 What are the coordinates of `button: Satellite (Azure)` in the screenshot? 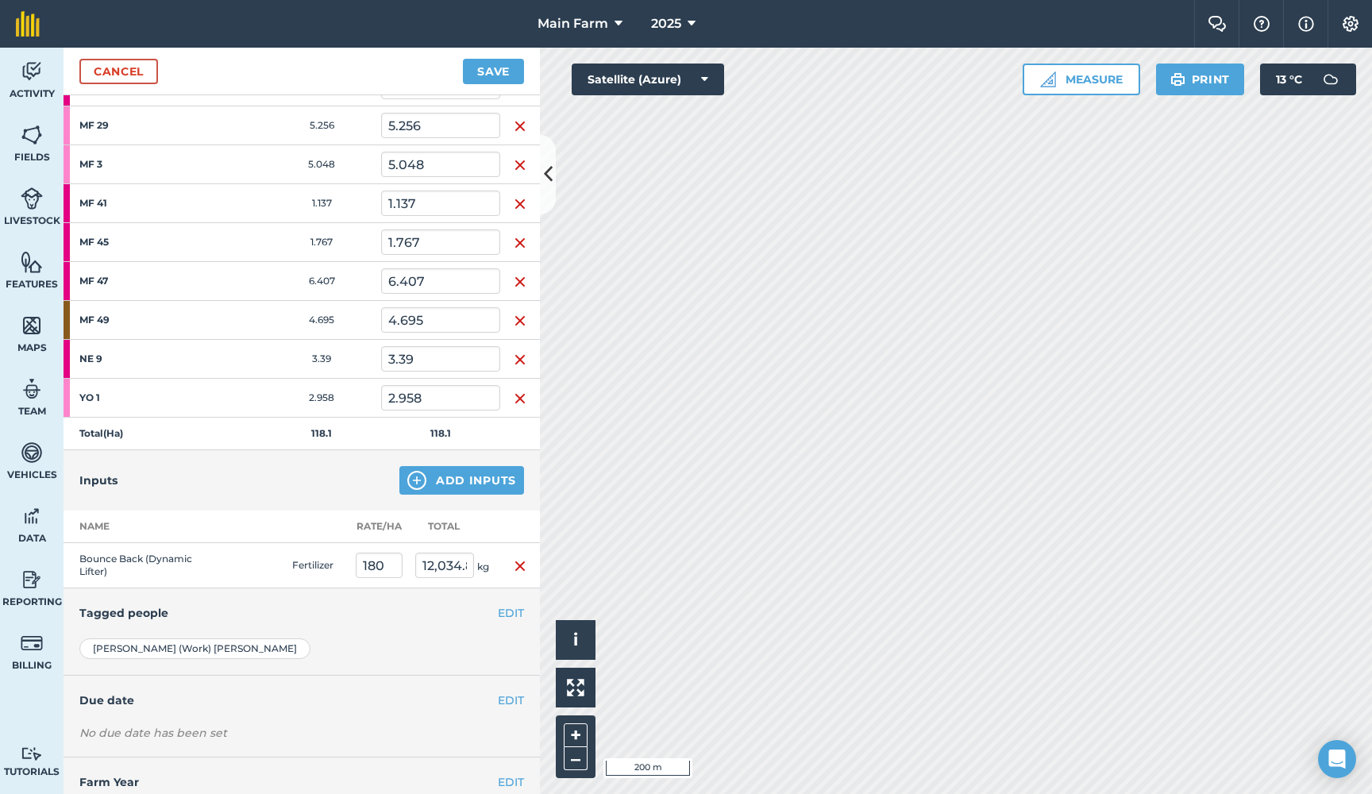 It's located at (648, 79).